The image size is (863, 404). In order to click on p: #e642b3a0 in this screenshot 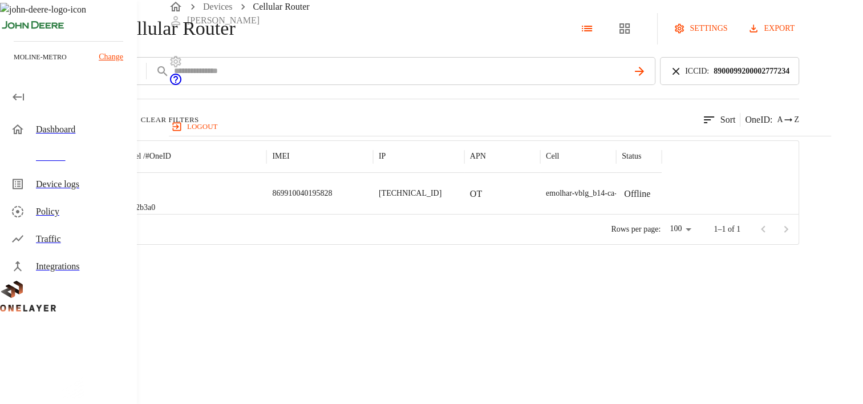, I will do `click(137, 208)`.